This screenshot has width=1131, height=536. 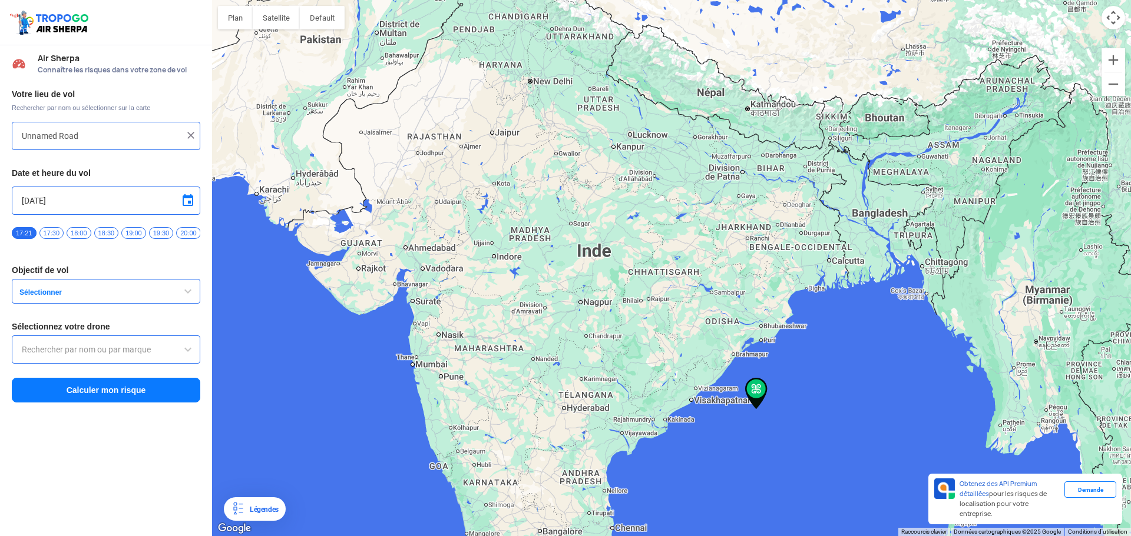 I want to click on font: Rechercher par nom ou sélectionner sur la carte, so click(x=81, y=108).